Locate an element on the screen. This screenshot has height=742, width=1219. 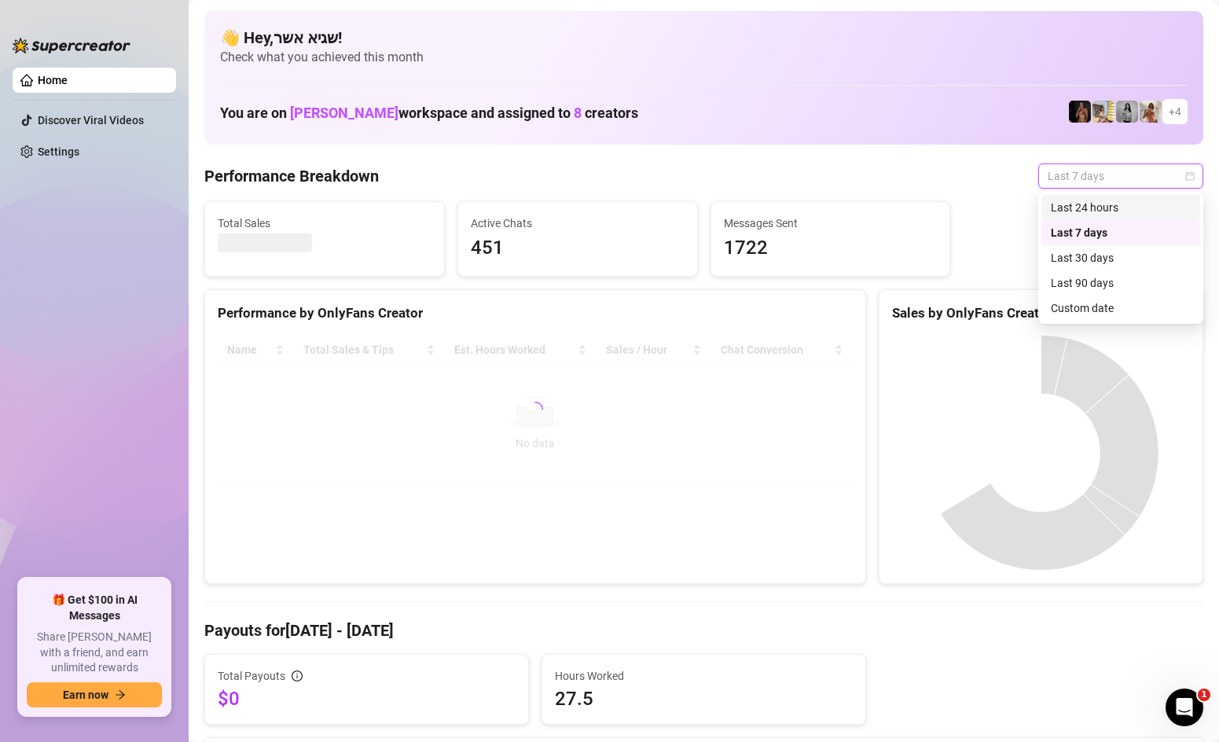
span: Hours Worked is located at coordinates (704, 676).